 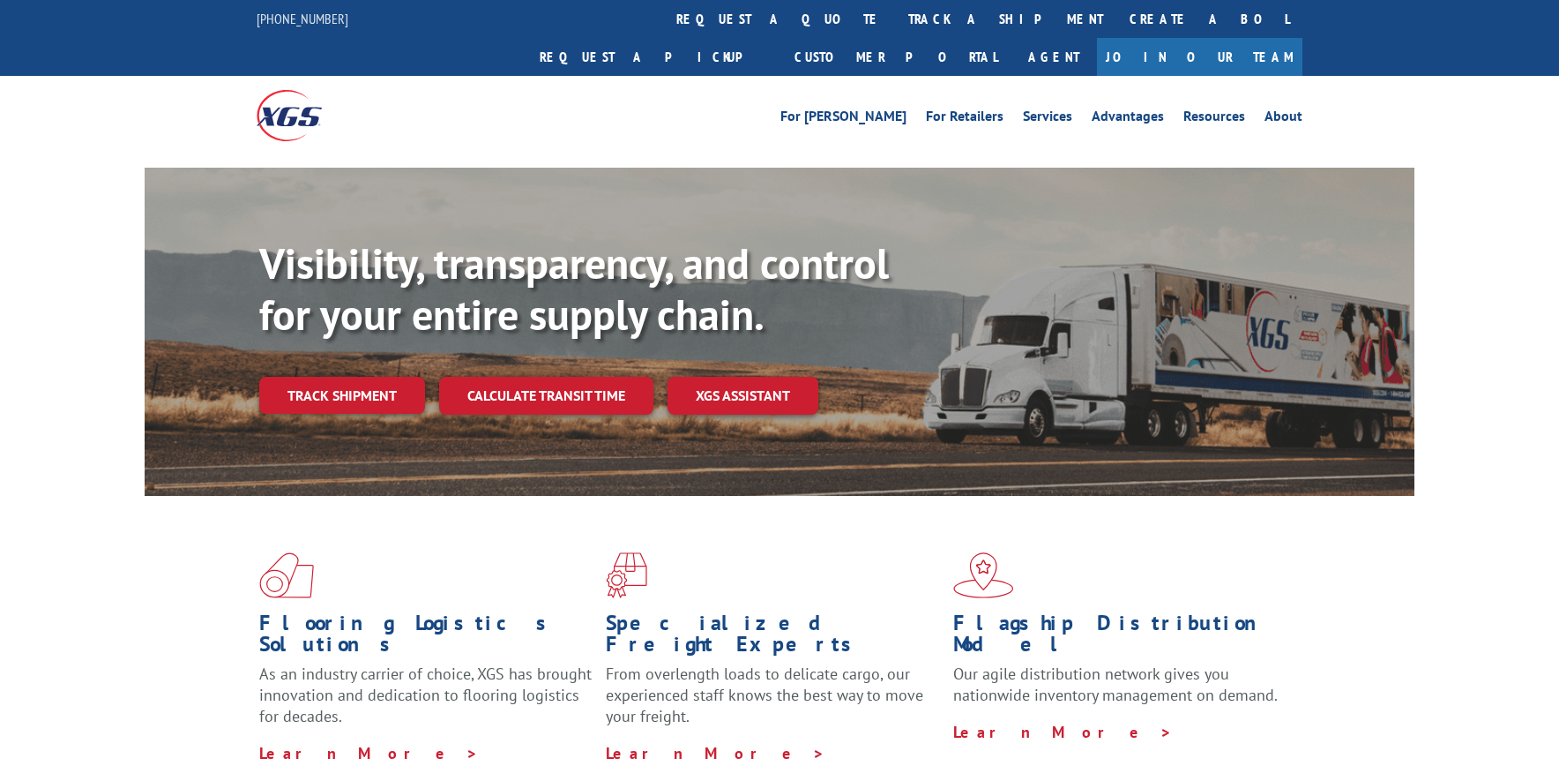 I want to click on a: Join Our Team, so click(x=1199, y=56).